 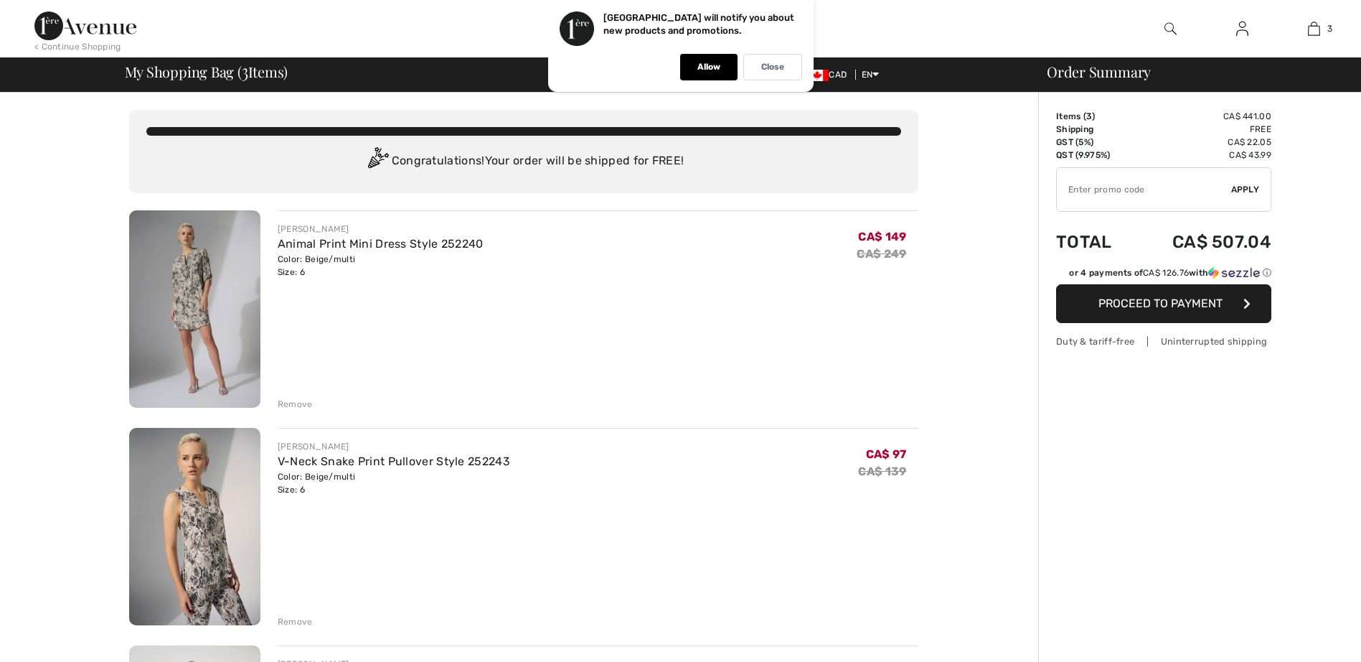 What do you see at coordinates (773, 67) in the screenshot?
I see `p: Close` at bounding box center [773, 67].